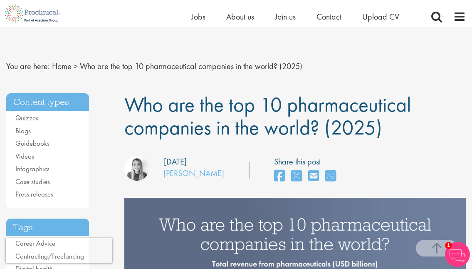 Image resolution: width=472 pixels, height=269 pixels. Describe the element at coordinates (47, 102) in the screenshot. I see `h3: Content types` at that location.